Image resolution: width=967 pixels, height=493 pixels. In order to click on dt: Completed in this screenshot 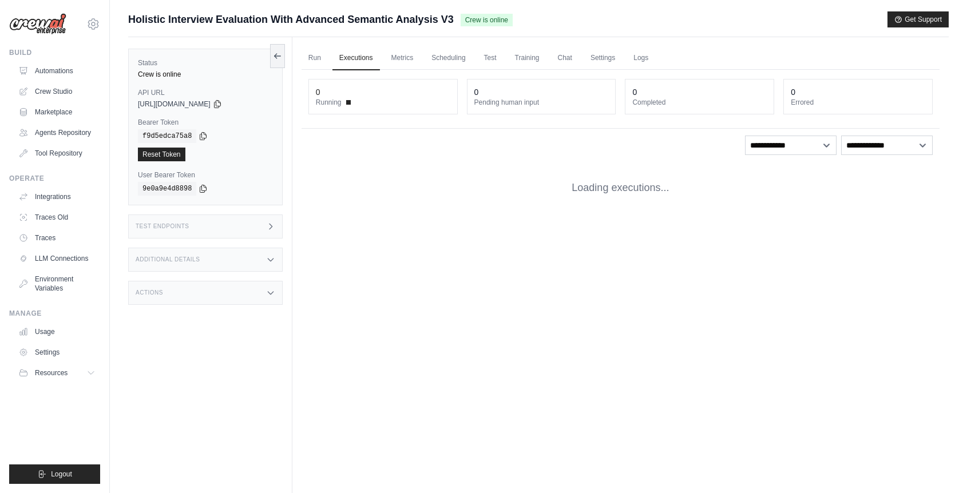, I will do `click(699, 102)`.